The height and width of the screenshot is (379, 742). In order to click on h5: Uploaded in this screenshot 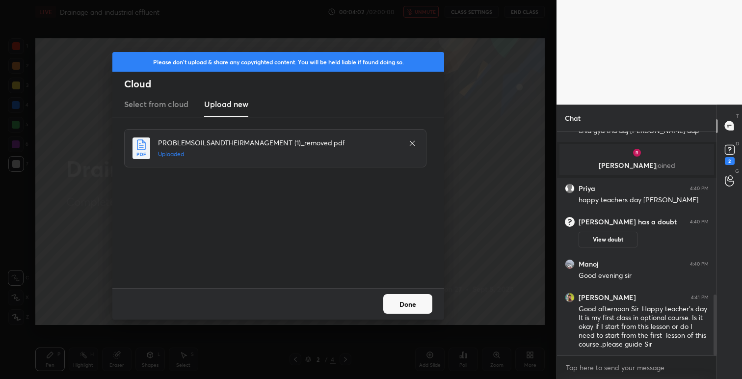, I will do `click(278, 154)`.